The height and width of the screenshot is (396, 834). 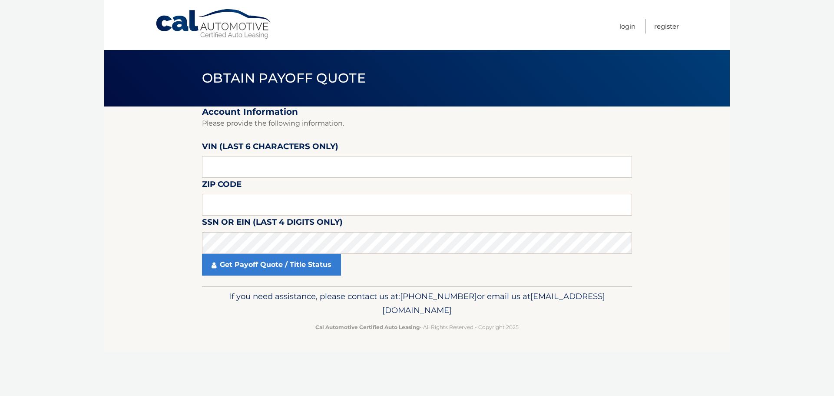 I want to click on label: Zip Code, so click(x=221, y=185).